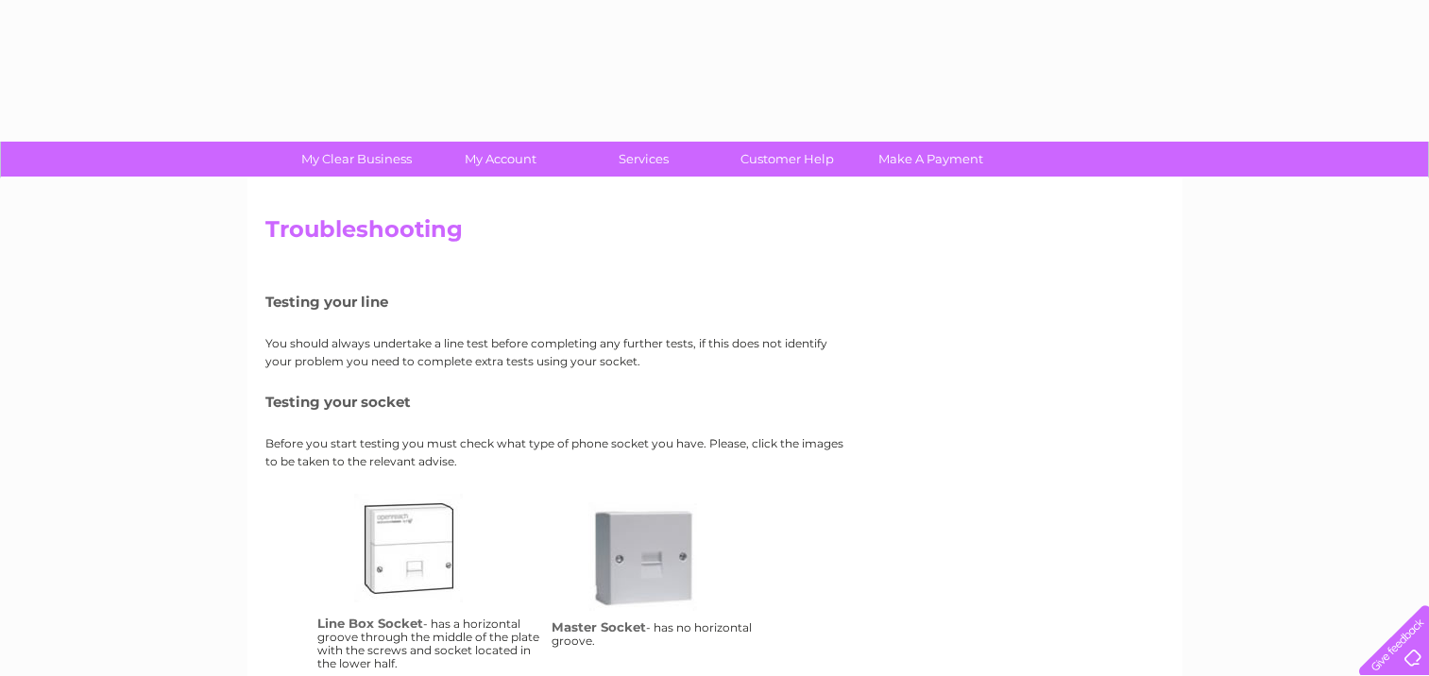  What do you see at coordinates (643, 159) in the screenshot?
I see `a: Services` at bounding box center [643, 159].